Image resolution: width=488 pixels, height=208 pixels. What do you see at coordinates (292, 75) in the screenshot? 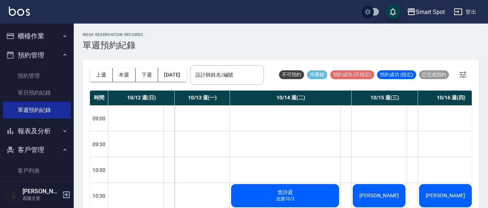
I see `span: 不可預約` at bounding box center [292, 75].